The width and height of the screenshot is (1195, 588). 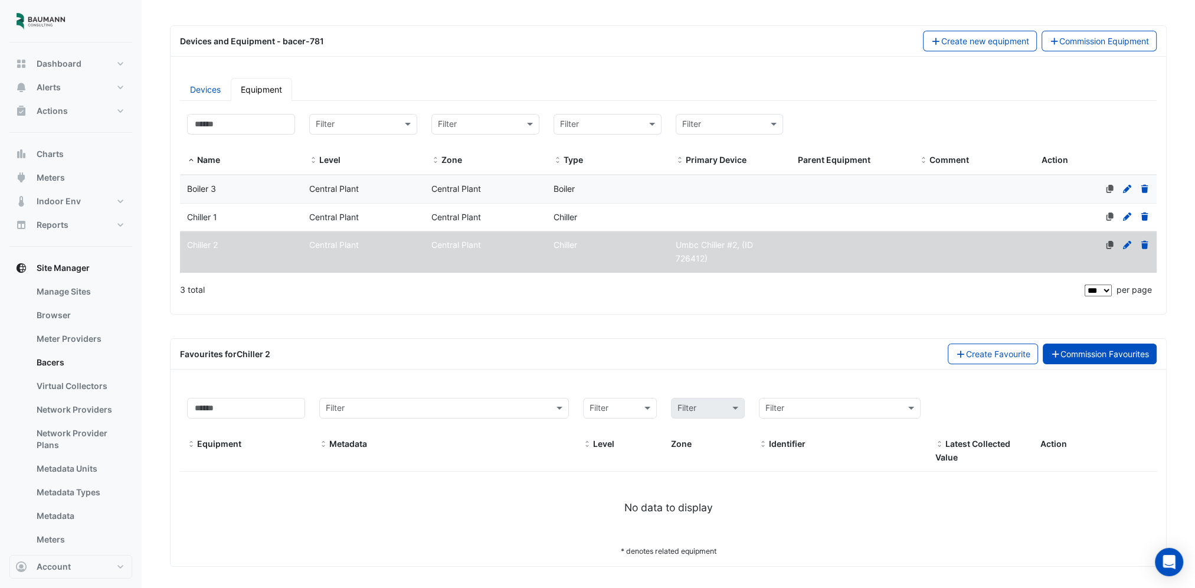 What do you see at coordinates (71, 111) in the screenshot?
I see `button: Actions` at bounding box center [71, 111].